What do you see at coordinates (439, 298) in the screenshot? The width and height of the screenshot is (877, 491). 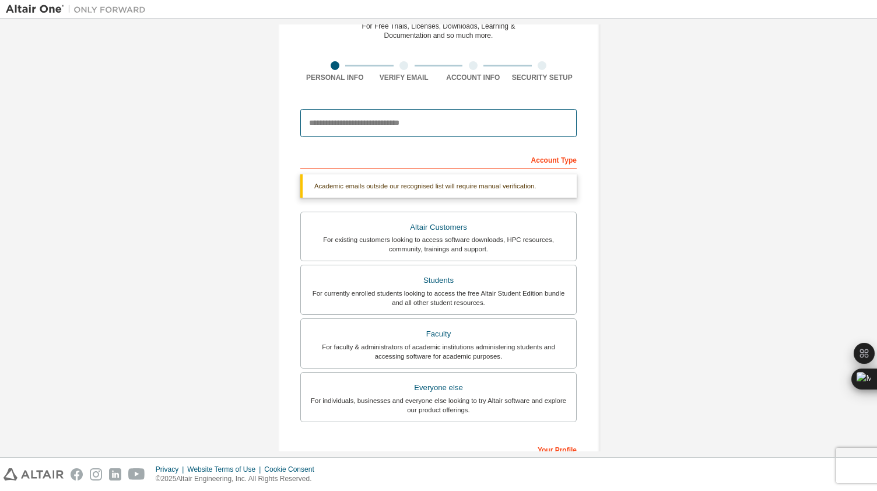 I see `div: For currently enrolled students looking to access the free Altair Student Edition bundle and all ...` at bounding box center [439, 298].